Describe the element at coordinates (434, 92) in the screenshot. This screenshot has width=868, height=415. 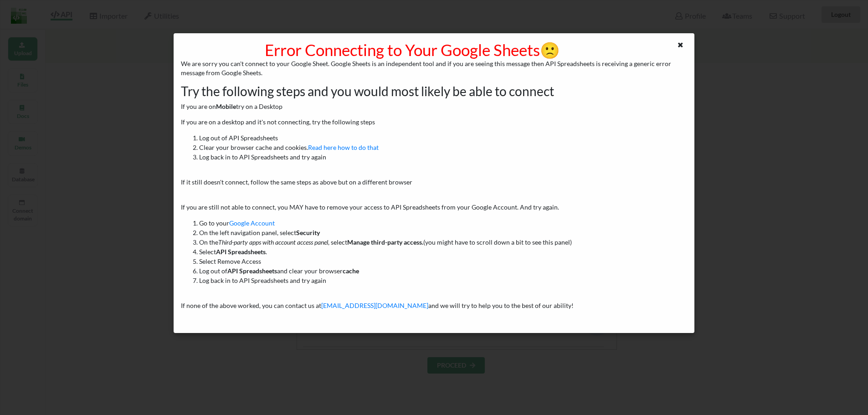
I see `h2: Try the following steps and you would most likely be able to connect` at that location.